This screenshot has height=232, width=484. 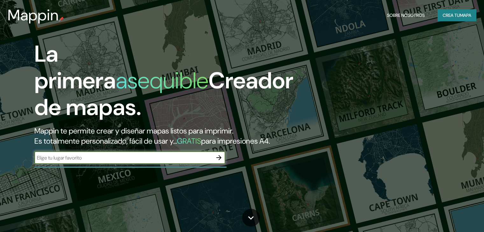 I want to click on font: asequible, so click(x=162, y=81).